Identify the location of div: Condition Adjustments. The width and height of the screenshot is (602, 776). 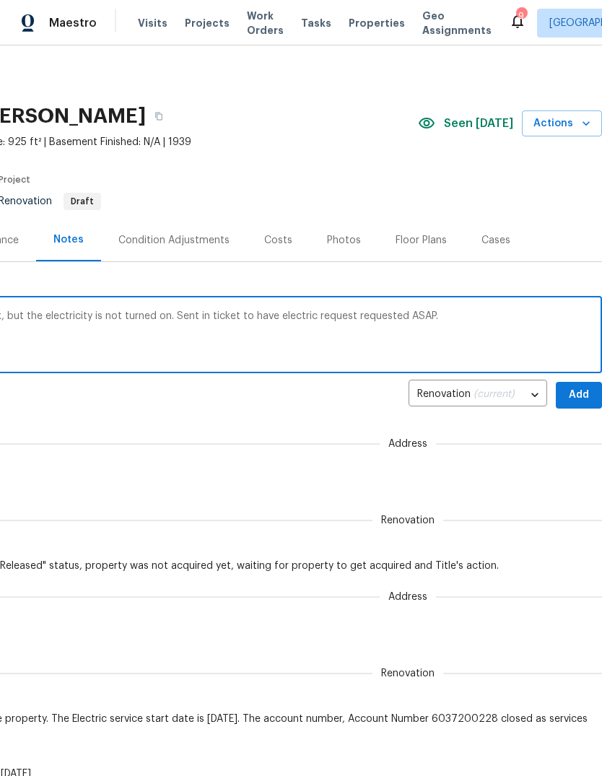
(174, 240).